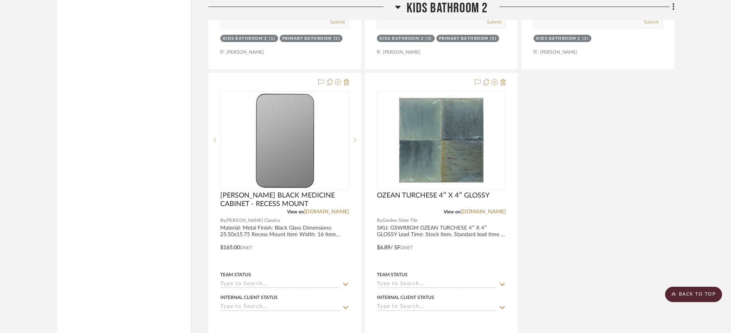  I want to click on img: OZEAN TURCHESE 4″ X 4″ GLOSSY, so click(441, 140).